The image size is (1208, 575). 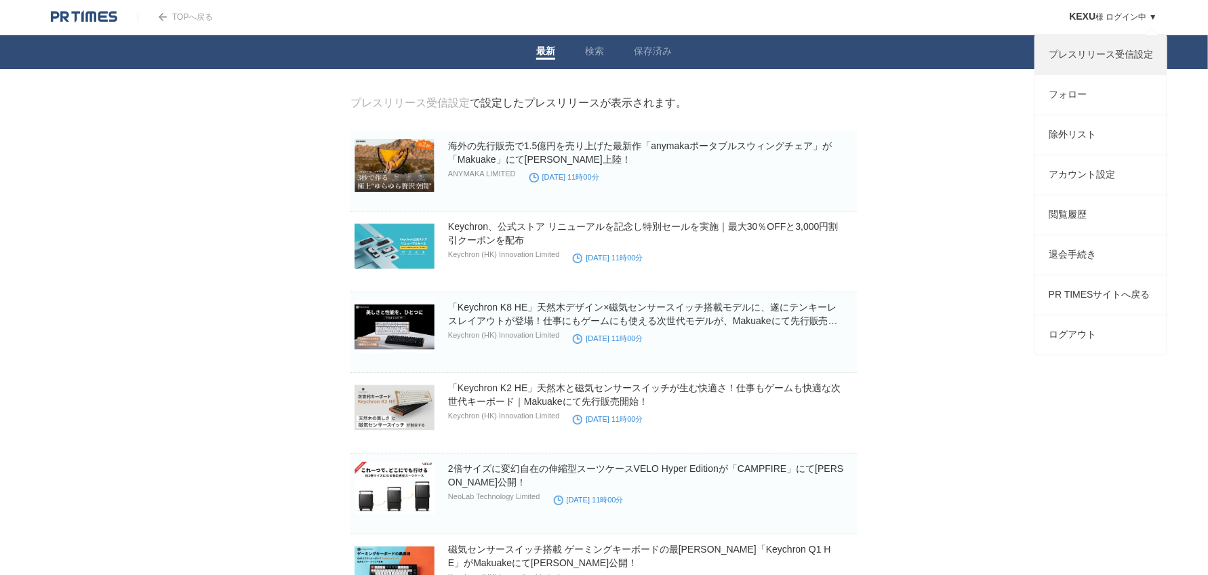 I want to click on div: で設定したプレスリリースが表示されます。, so click(x=518, y=103).